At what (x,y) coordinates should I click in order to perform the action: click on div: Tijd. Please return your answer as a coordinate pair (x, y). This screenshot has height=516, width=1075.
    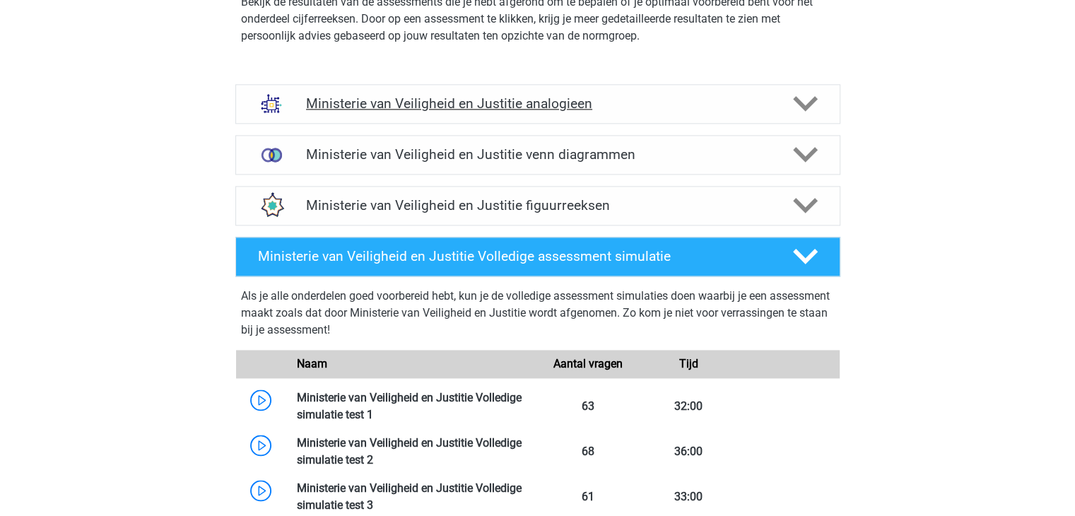
    Looking at the image, I should click on (688, 364).